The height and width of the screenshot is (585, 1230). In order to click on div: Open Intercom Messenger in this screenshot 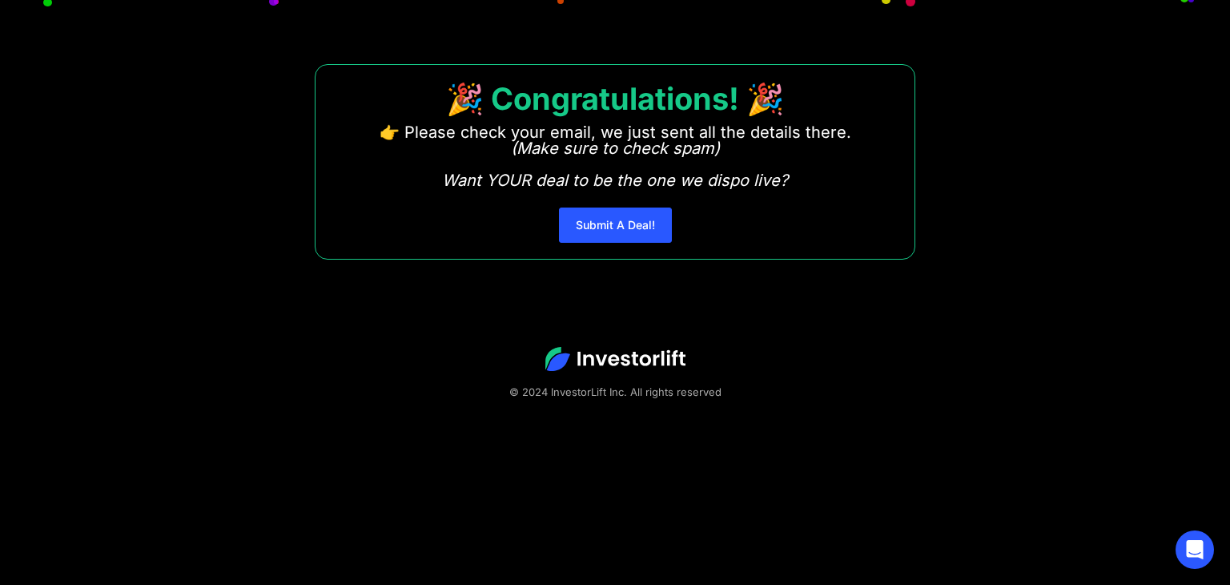, I will do `click(1195, 549)`.